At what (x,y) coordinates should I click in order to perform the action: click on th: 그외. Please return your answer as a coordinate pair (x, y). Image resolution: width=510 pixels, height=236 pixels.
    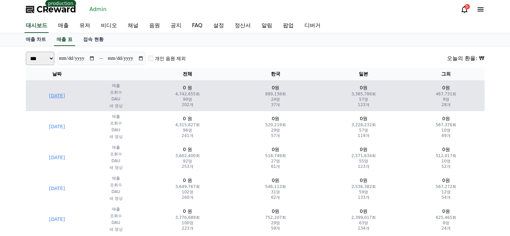
    Looking at the image, I should click on (446, 74).